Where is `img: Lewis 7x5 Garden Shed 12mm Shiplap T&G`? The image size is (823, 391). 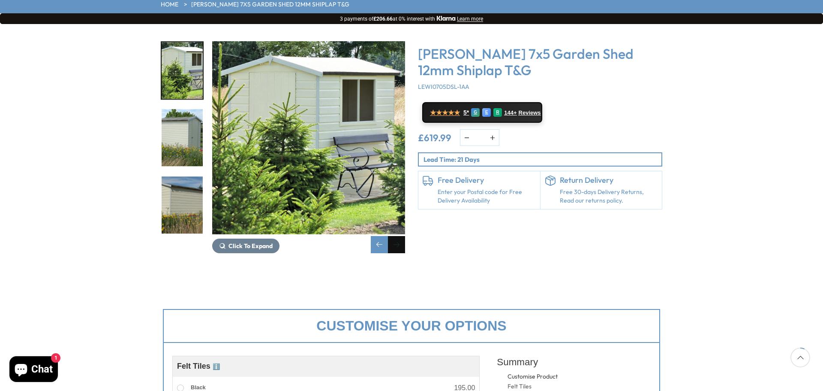 img: Lewis 7x5 Garden Shed 12mm Shiplap T&G is located at coordinates (309, 138).